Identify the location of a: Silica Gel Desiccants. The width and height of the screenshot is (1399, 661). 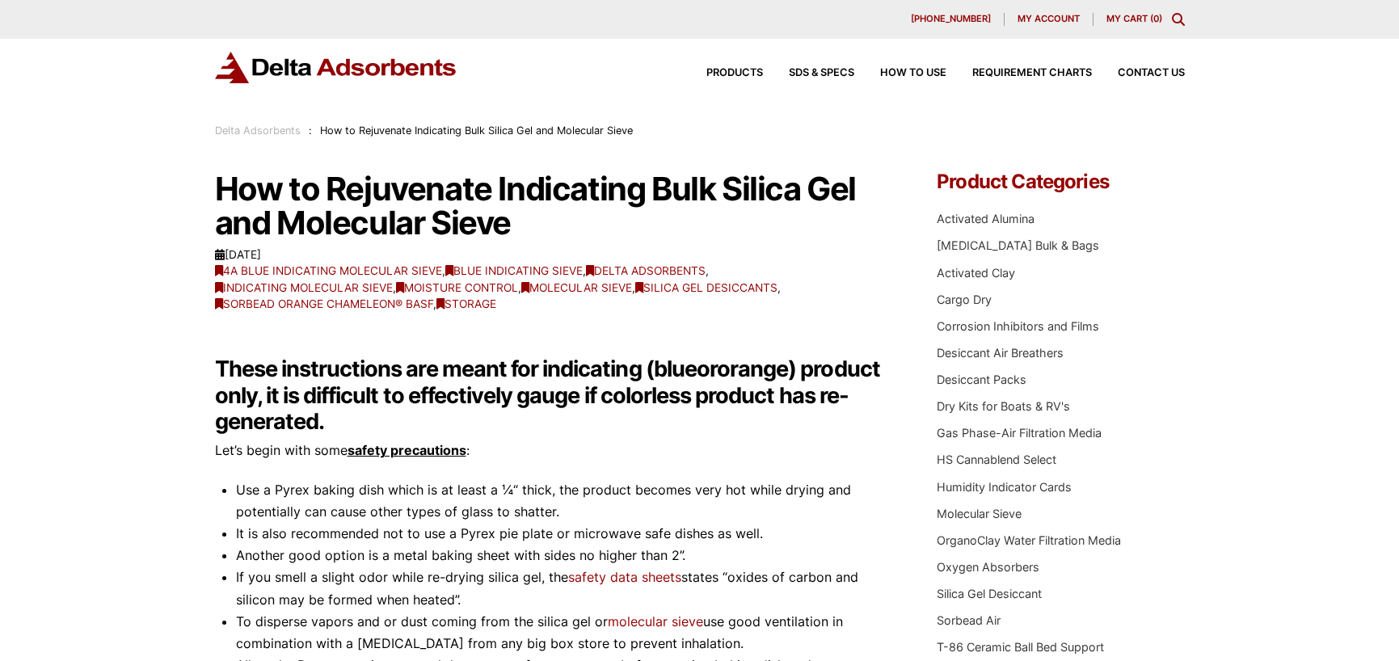
(706, 288).